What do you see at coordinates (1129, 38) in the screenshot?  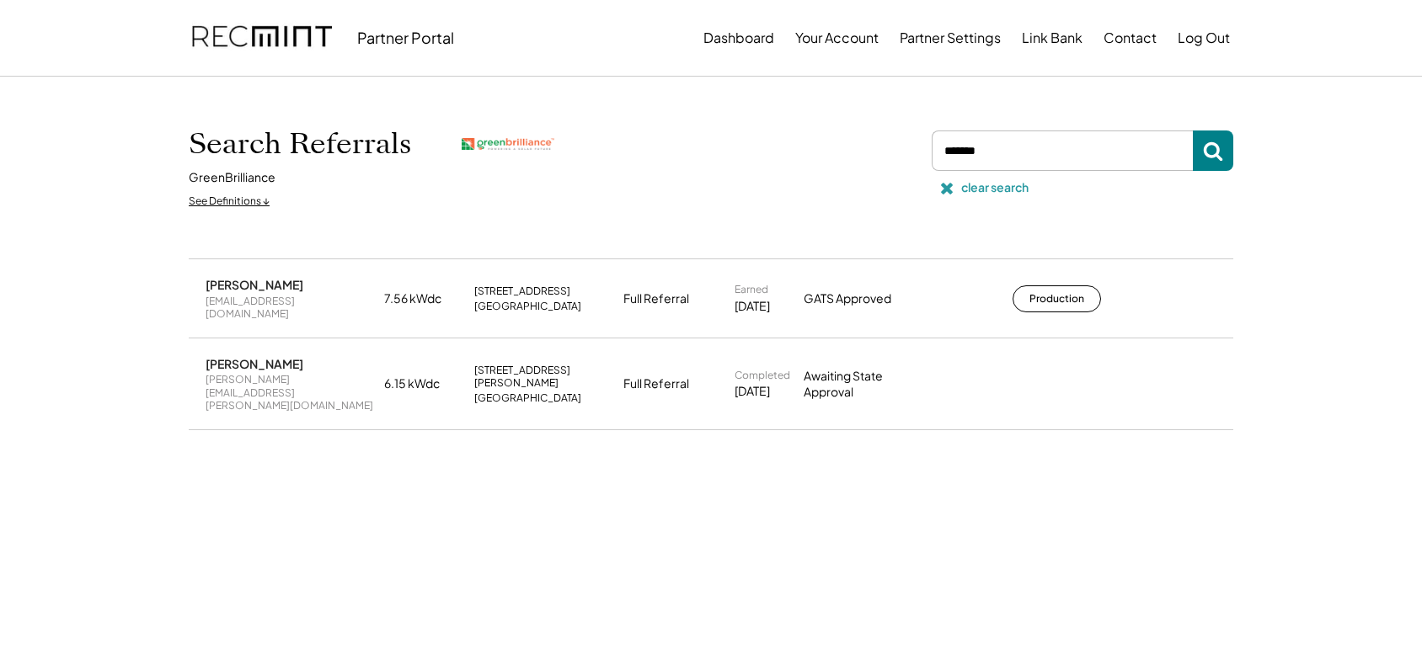 I see `button: Contact` at bounding box center [1129, 38].